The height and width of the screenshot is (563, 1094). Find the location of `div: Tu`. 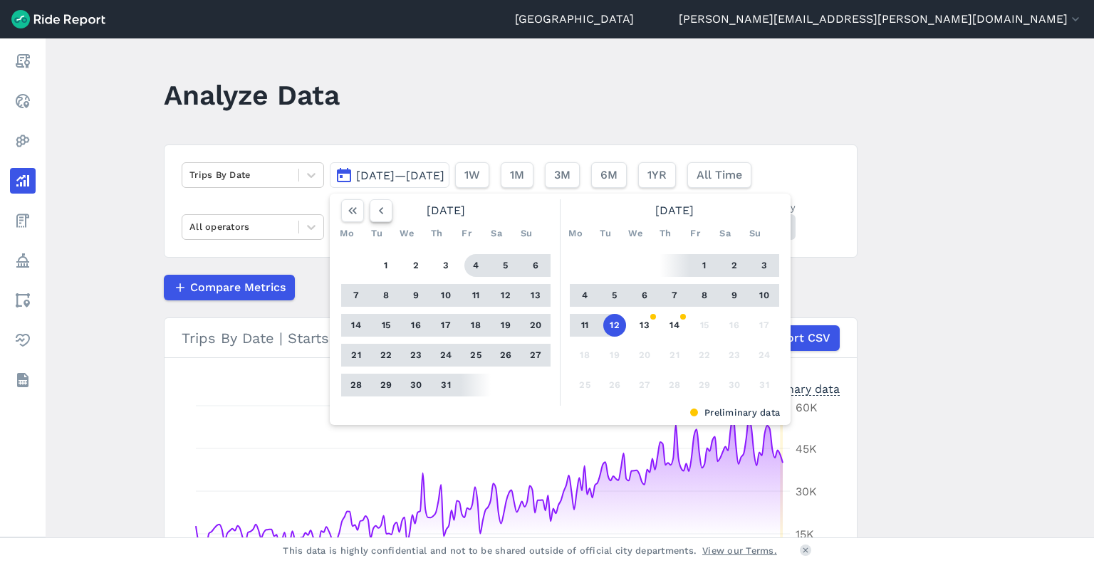

div: Tu is located at coordinates (377, 234).